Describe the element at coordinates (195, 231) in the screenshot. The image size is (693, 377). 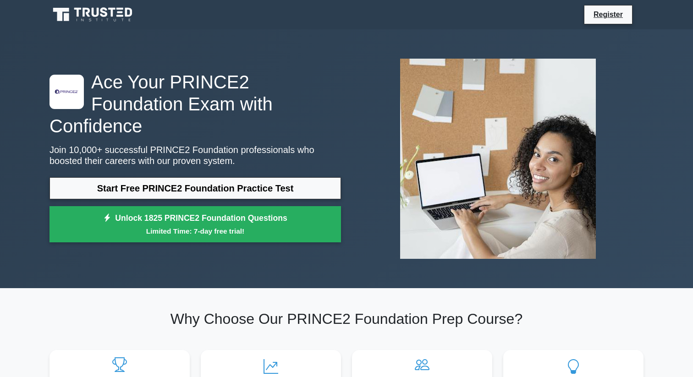
I see `small: Limited Time: 7-day free trial!` at that location.